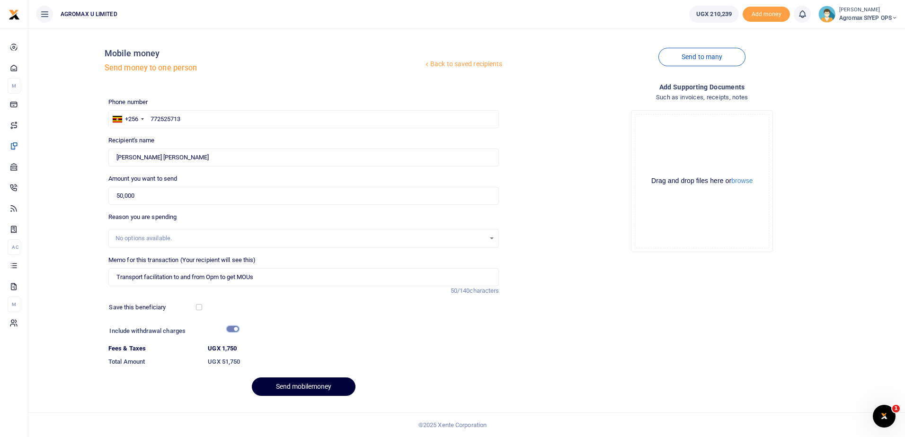 The height and width of the screenshot is (437, 905). What do you see at coordinates (222, 349) in the screenshot?
I see `label: UGX 1,750` at bounding box center [222, 349].